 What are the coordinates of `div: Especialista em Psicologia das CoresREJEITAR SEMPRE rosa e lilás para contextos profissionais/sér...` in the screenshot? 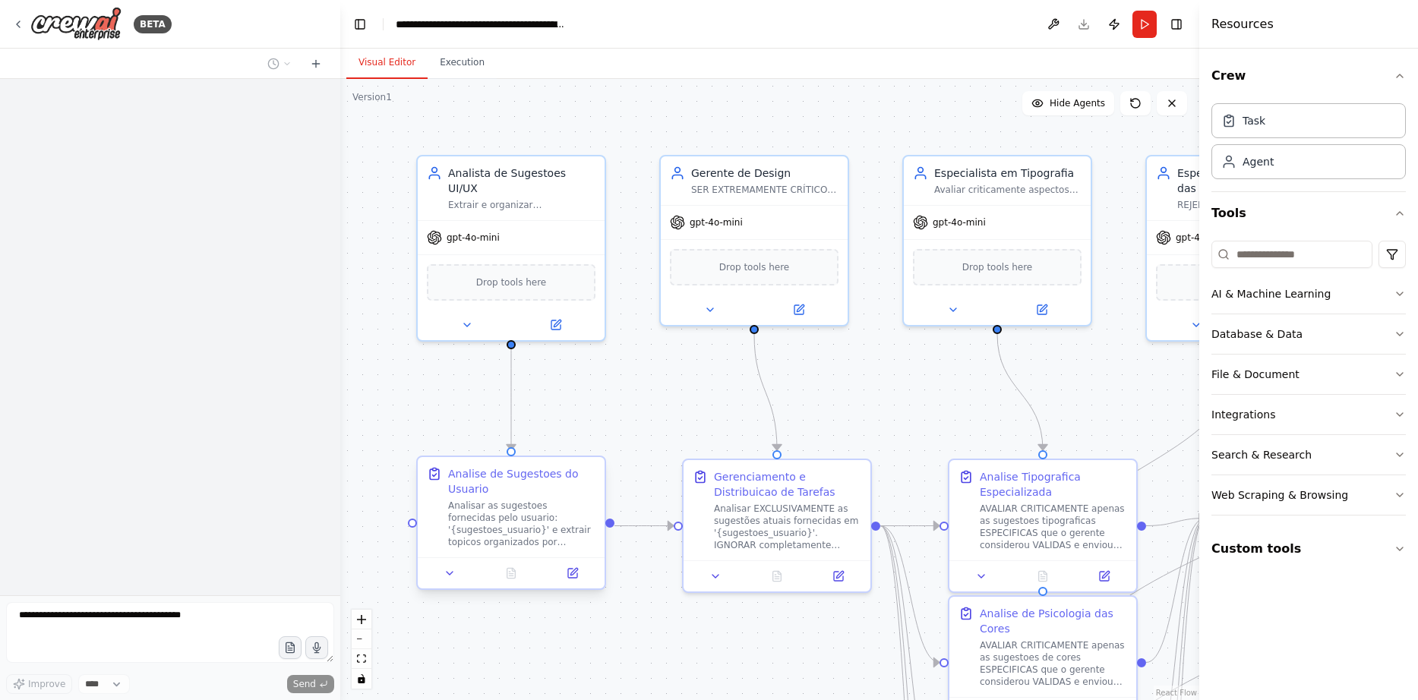 It's located at (1241, 248).